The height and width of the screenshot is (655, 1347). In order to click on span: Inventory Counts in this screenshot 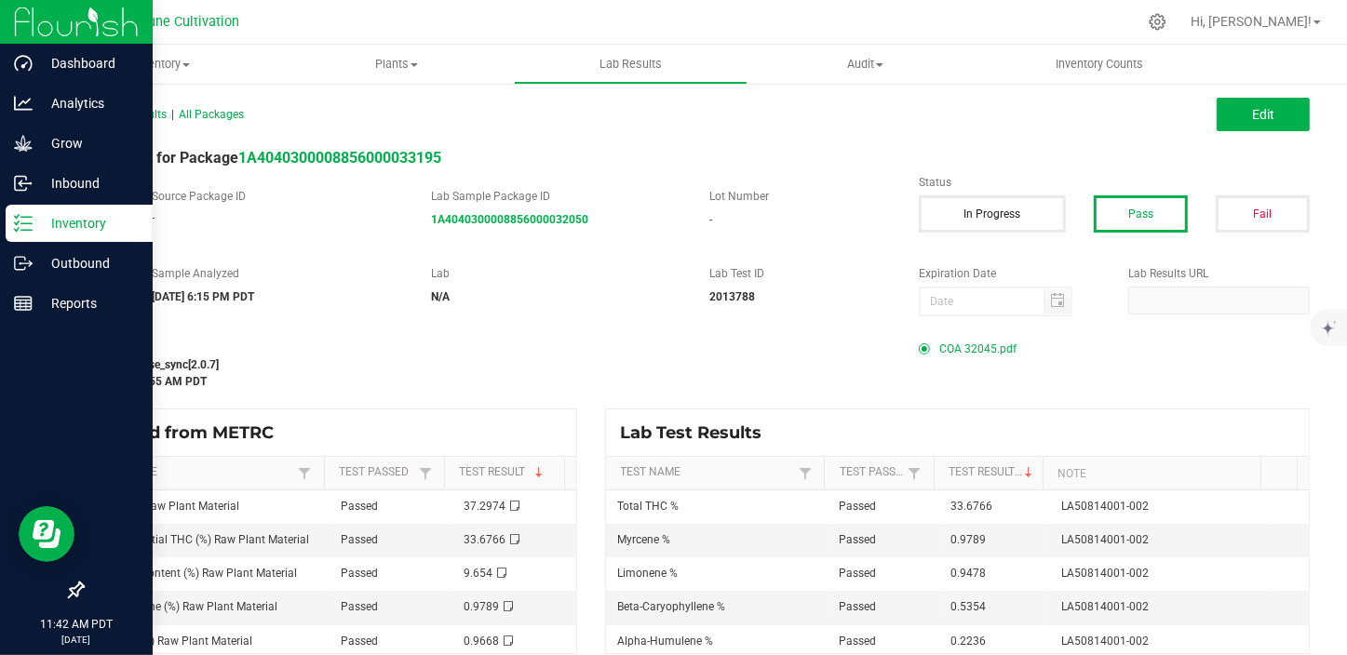, I will do `click(1099, 64)`.